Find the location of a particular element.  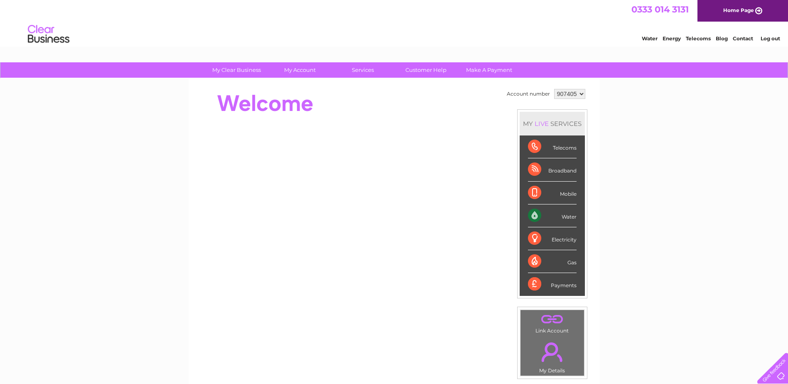

a: Services is located at coordinates (363, 70).